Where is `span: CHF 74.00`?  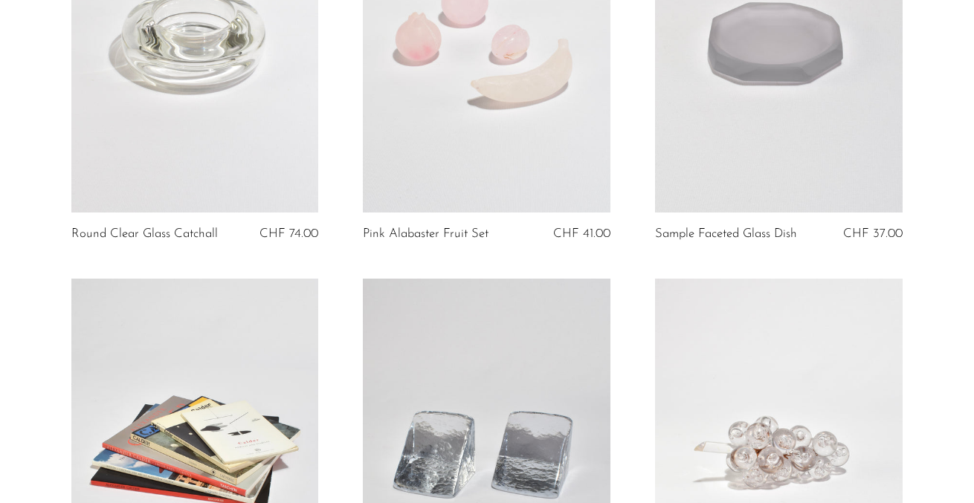
span: CHF 74.00 is located at coordinates (289, 233).